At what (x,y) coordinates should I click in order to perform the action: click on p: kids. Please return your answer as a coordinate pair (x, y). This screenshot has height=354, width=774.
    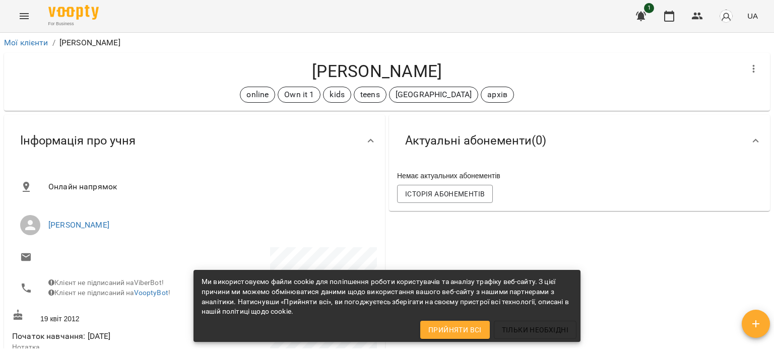
    Looking at the image, I should click on (337, 95).